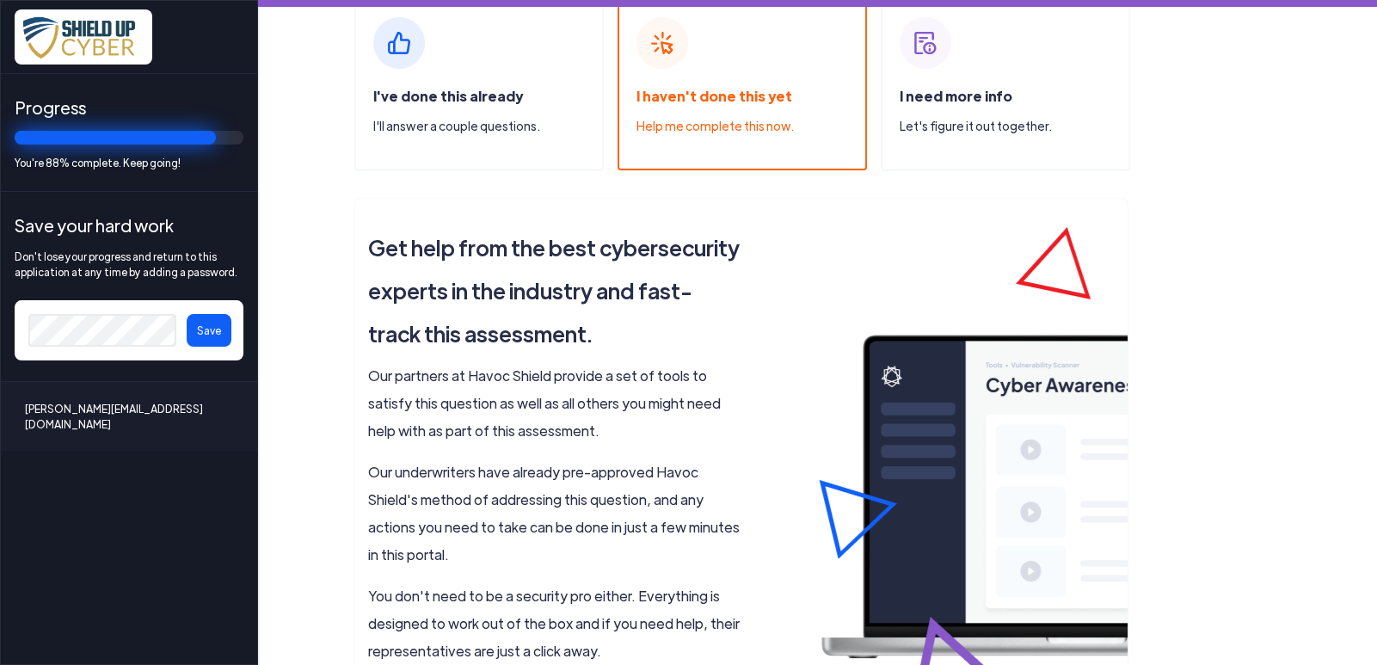 The width and height of the screenshot is (1377, 665). What do you see at coordinates (956, 95) in the screenshot?
I see `span: I need more info` at bounding box center [956, 95].